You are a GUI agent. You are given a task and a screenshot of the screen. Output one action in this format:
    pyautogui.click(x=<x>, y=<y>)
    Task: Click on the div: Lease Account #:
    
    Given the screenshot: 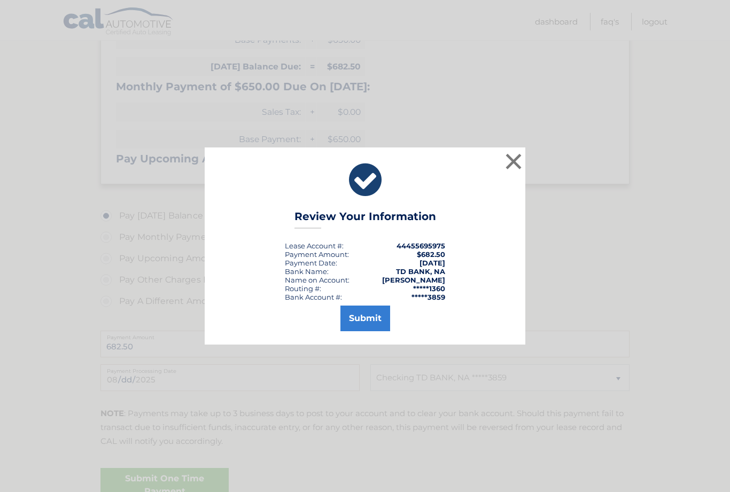 What is the action you would take?
    pyautogui.click(x=314, y=246)
    